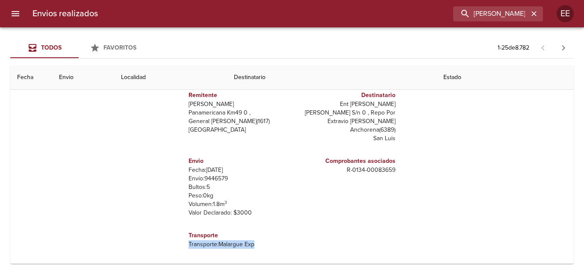  I want to click on th: Envio, so click(83, 77).